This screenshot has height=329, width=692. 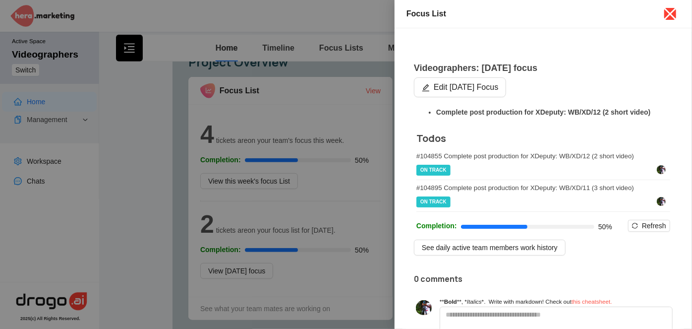 I want to click on b: Bold, so click(x=451, y=301).